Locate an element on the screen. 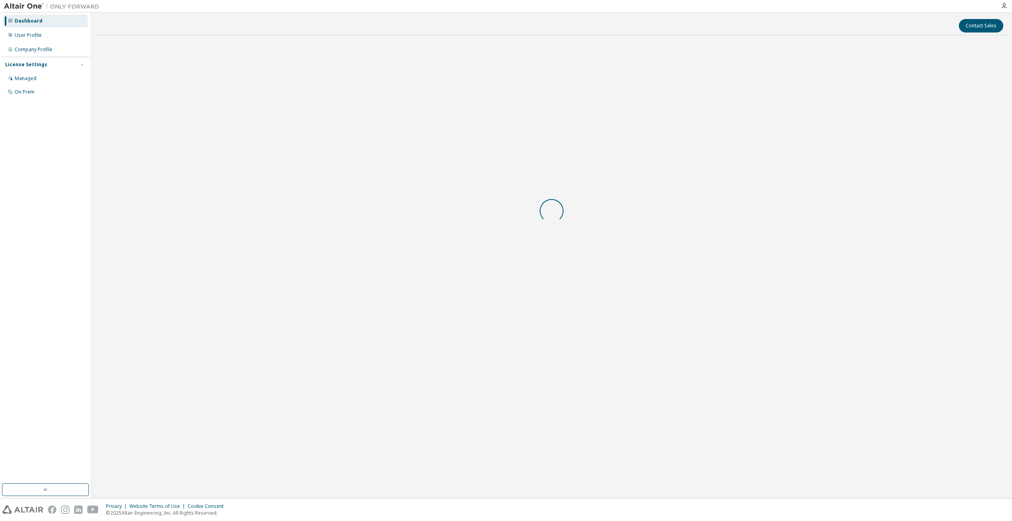  div: Managed is located at coordinates (25, 79).